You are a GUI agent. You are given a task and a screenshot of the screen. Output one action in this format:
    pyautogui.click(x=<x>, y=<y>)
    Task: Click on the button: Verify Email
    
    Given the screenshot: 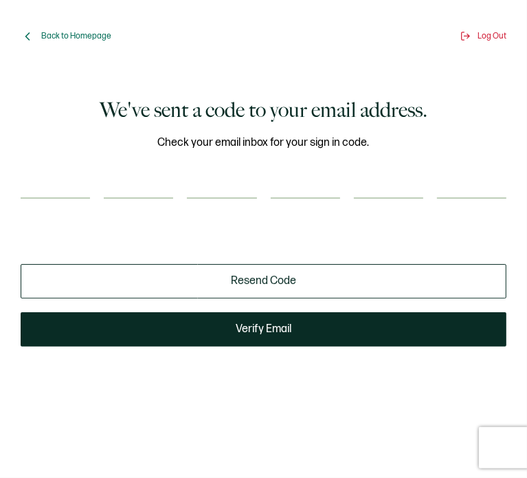 What is the action you would take?
    pyautogui.click(x=263, y=329)
    